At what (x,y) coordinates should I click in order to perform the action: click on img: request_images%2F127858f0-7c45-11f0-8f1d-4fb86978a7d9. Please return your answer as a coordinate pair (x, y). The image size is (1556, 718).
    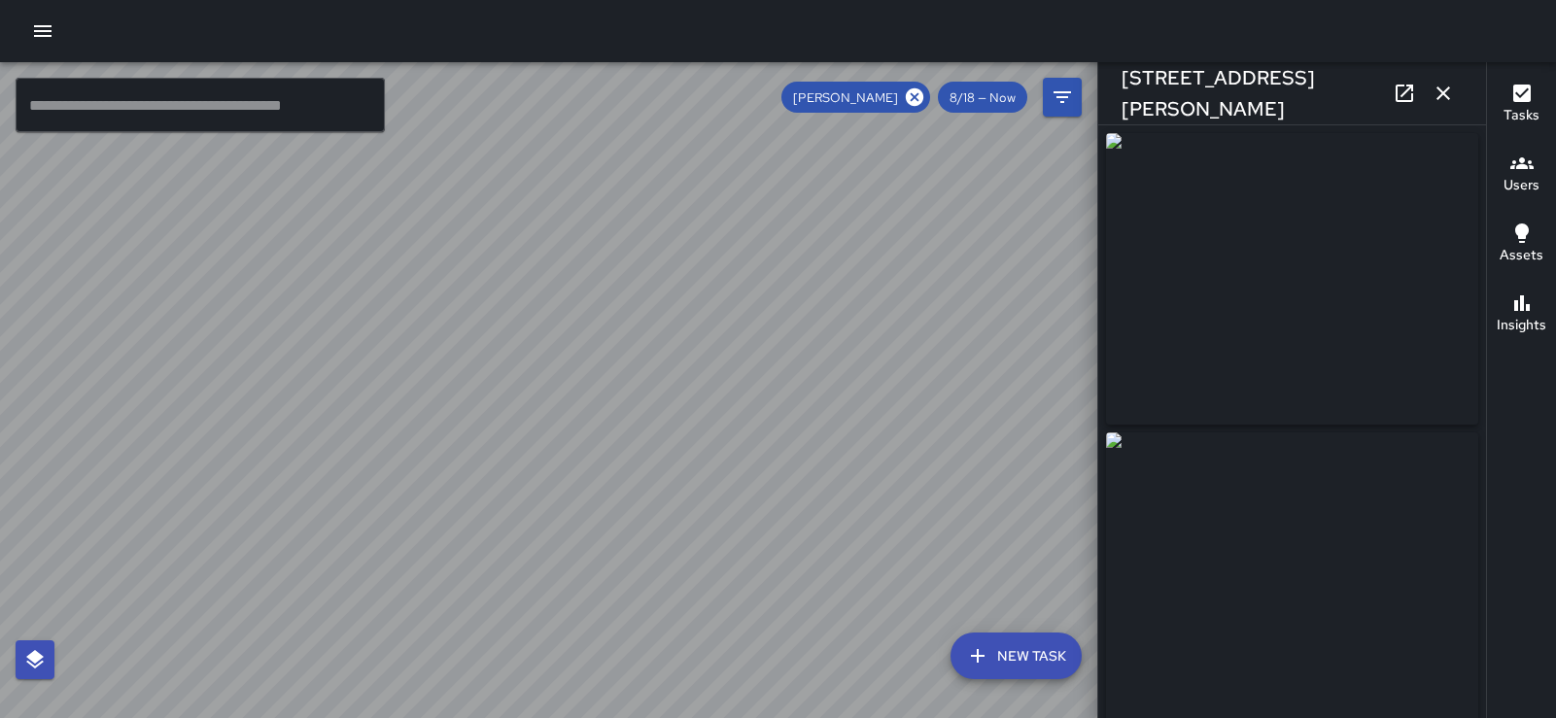
    Looking at the image, I should click on (1292, 279).